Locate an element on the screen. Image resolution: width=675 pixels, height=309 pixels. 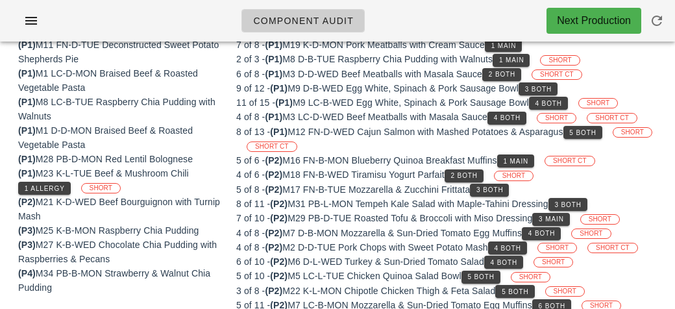
span: 3 Main is located at coordinates (551, 219).